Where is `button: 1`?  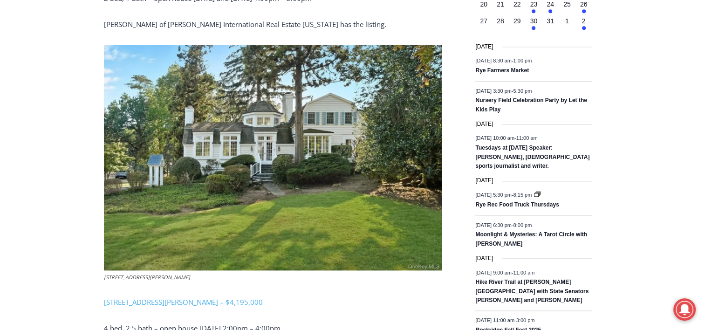 button: 1 is located at coordinates (567, 25).